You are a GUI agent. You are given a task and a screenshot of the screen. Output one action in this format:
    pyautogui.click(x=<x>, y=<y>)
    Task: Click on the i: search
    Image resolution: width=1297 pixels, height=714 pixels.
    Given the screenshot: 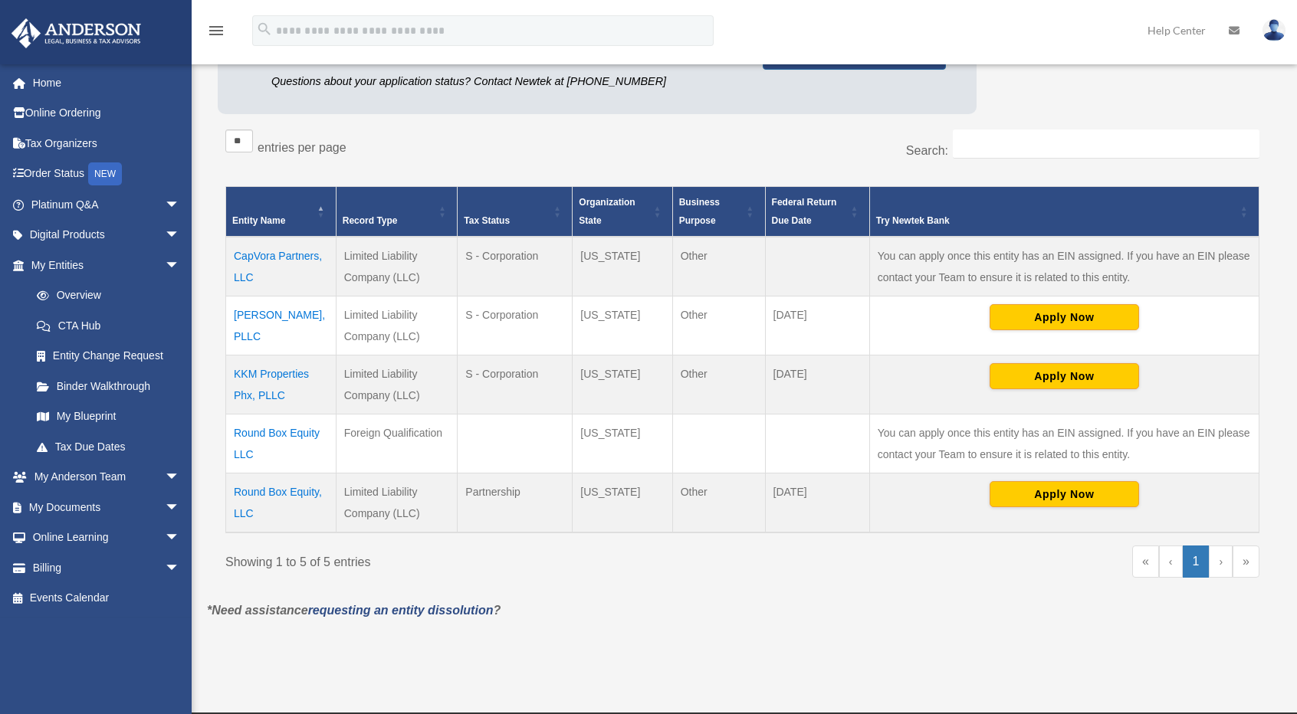 What is the action you would take?
    pyautogui.click(x=264, y=29)
    